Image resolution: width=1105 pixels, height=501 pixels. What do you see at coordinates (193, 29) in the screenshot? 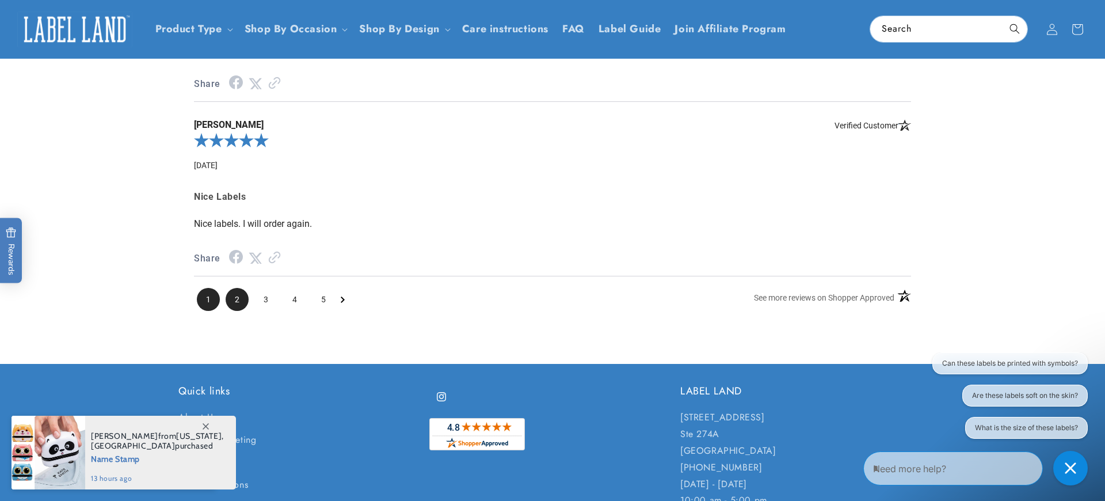
I see `summary: Product Type` at bounding box center [193, 29].